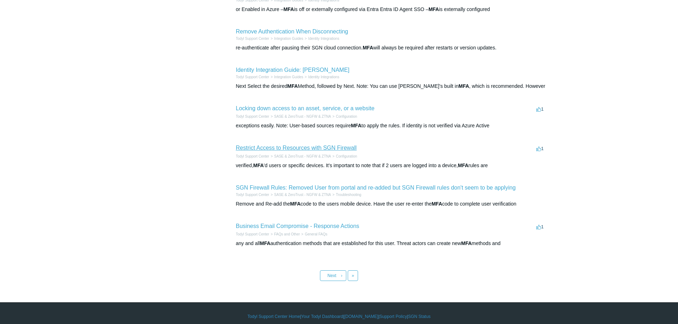 The height and width of the screenshot is (324, 678). Describe the element at coordinates (419, 317) in the screenshot. I see `a: SGN Status` at that location.